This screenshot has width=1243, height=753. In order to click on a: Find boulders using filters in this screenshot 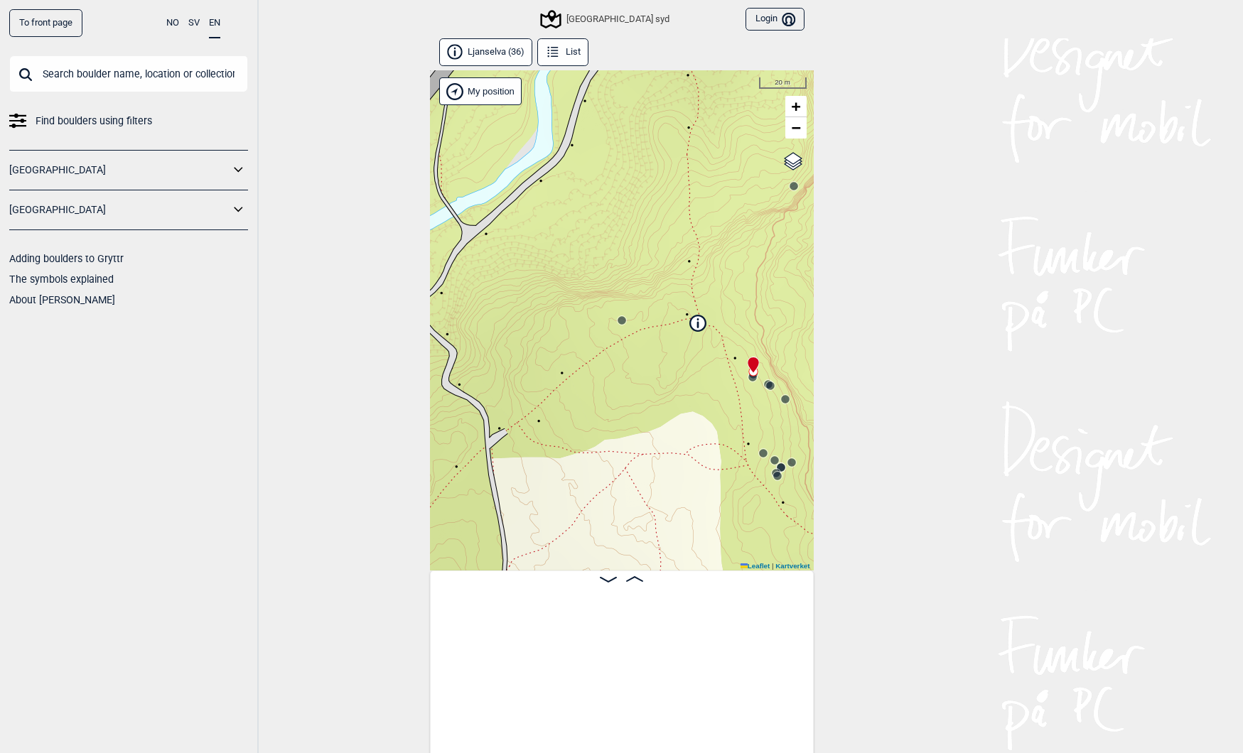, I will do `click(129, 121)`.